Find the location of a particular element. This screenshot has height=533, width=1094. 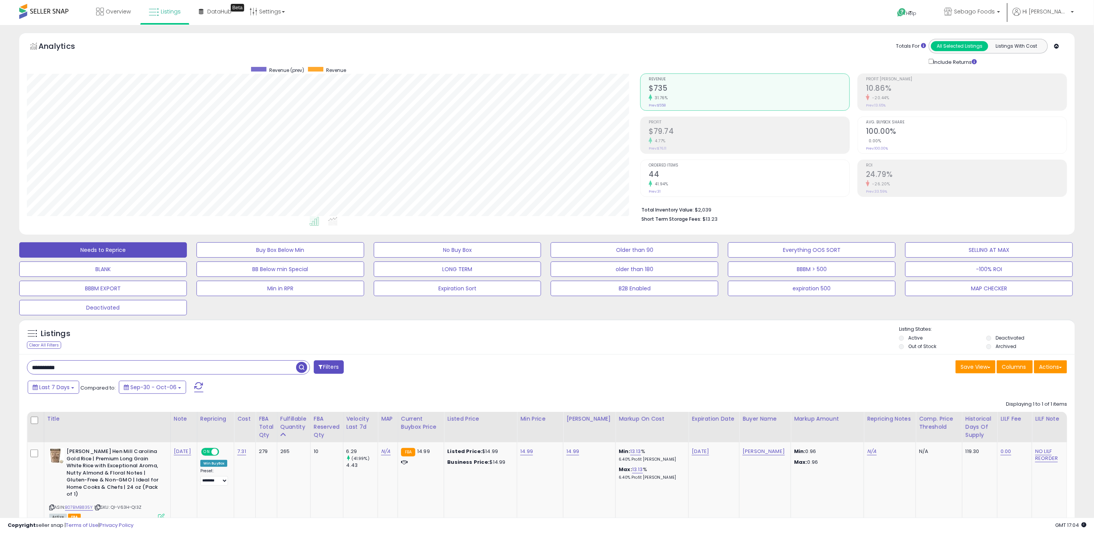

button: Save View is located at coordinates (975, 367).